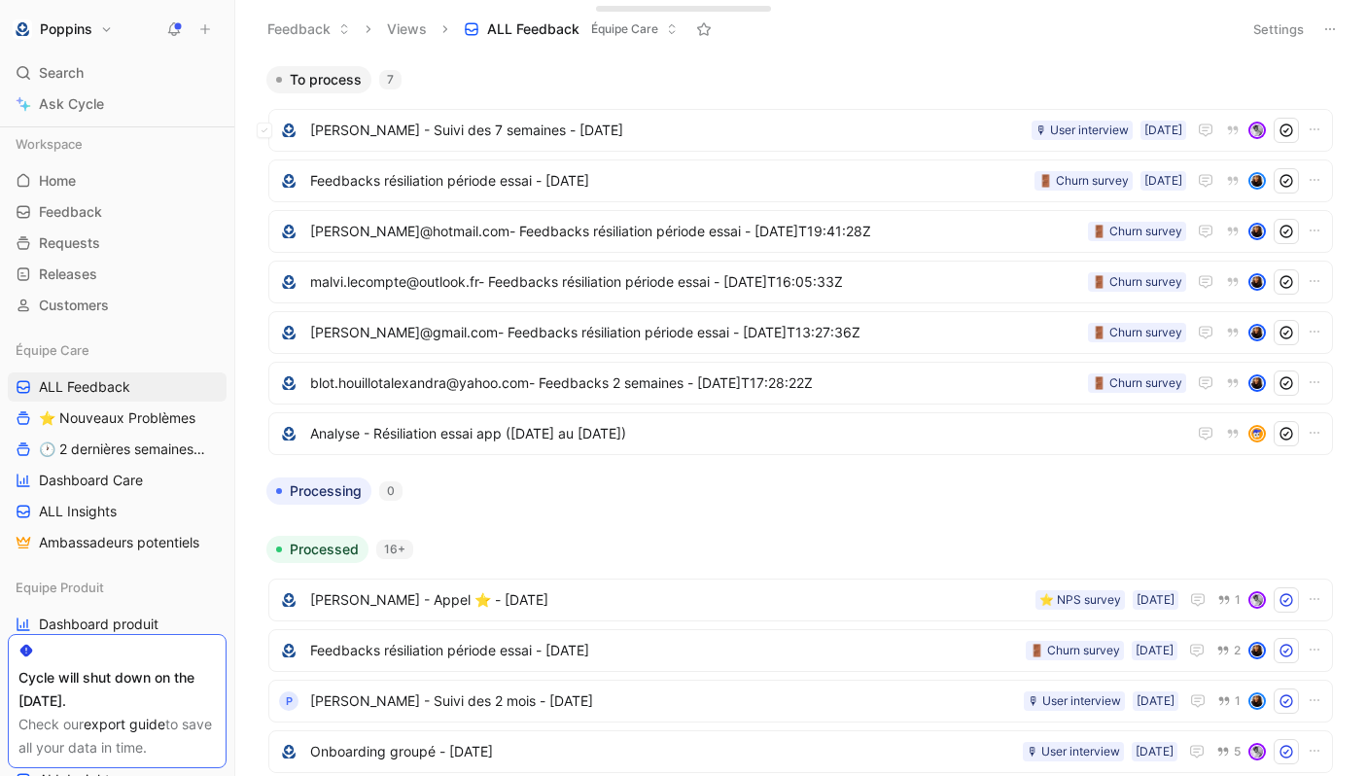  I want to click on span: 🕐 2 dernières semaines - Occurences, so click(122, 449).